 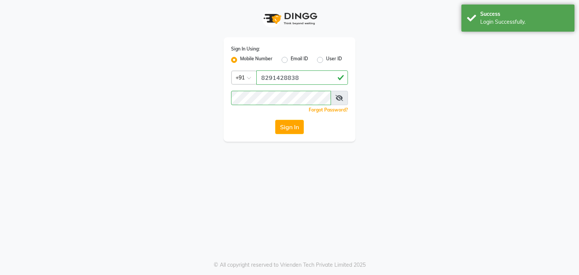 What do you see at coordinates (256, 60) in the screenshot?
I see `label: Mobile Number` at bounding box center [256, 60].